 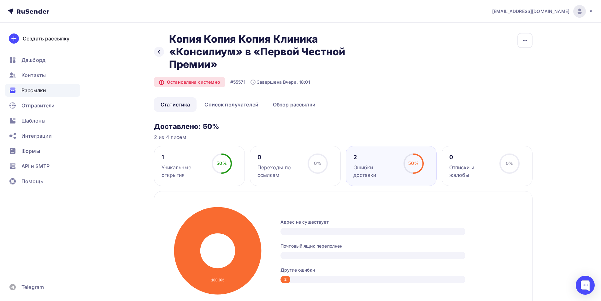 What do you see at coordinates (264, 52) in the screenshot?
I see `h2: Копия Копия Копия Клиника «Консилиум» в «Первой Честной Премии»` at bounding box center [264, 52].